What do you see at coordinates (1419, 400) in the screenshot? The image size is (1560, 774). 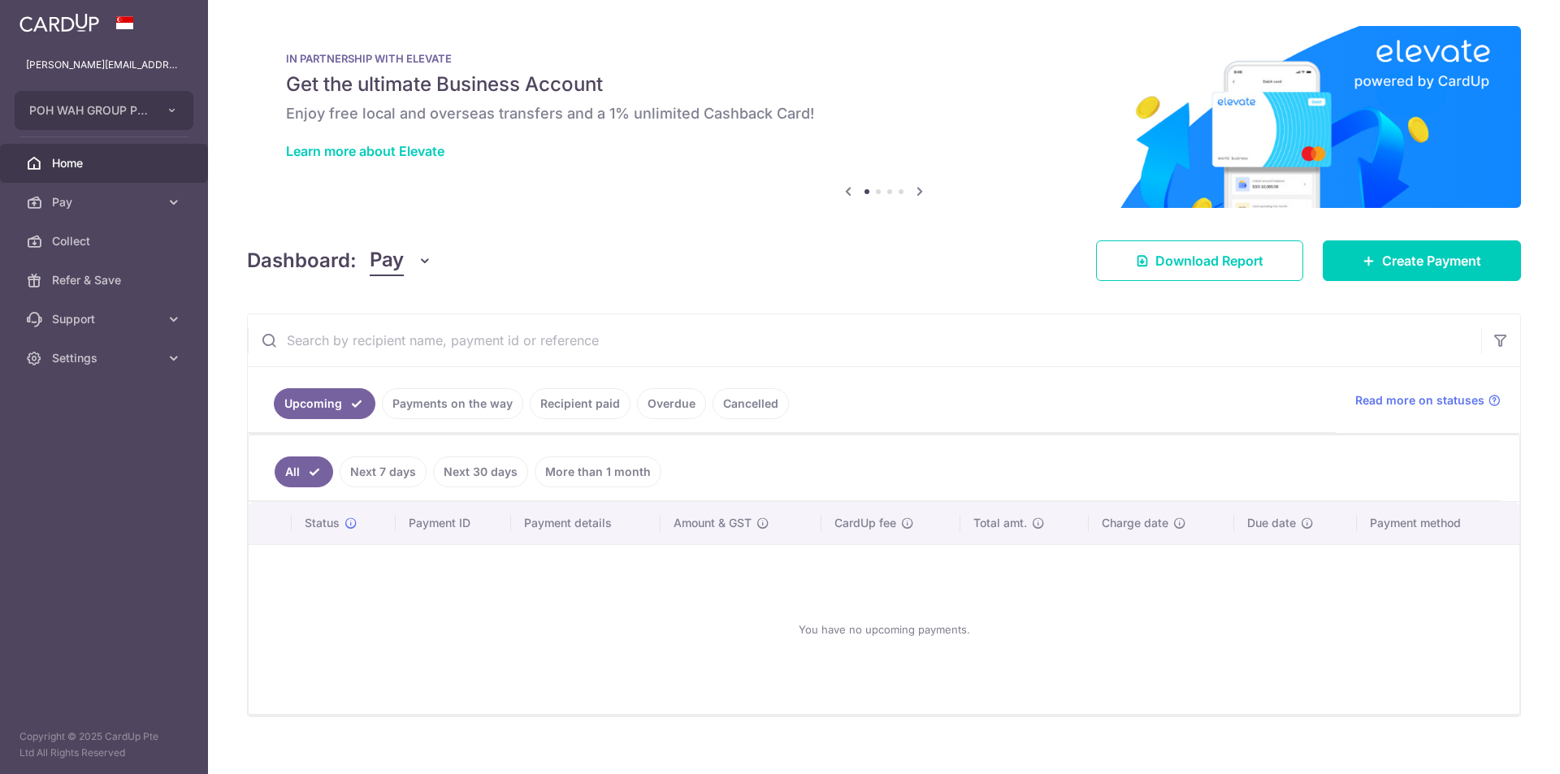 I see `span: Read more on statuses` at bounding box center [1419, 400].